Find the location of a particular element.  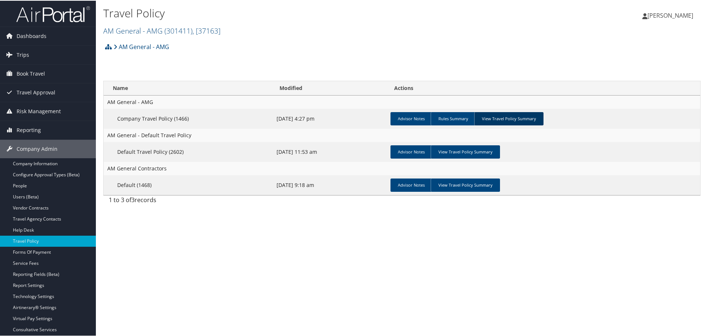

td: AM General - Default Travel Policy is located at coordinates (402, 135).